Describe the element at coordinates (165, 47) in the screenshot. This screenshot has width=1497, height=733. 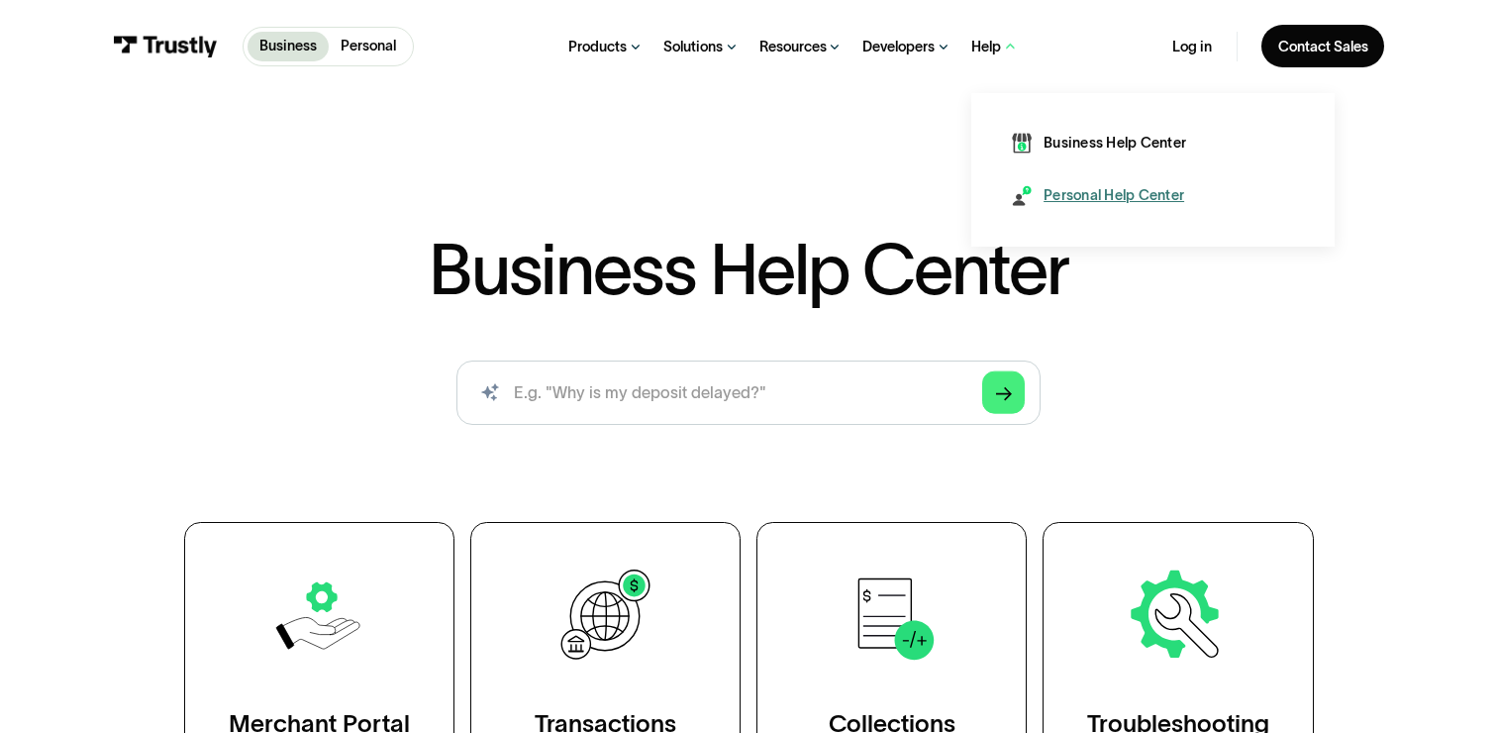
I see `img: Trustly Logo` at that location.